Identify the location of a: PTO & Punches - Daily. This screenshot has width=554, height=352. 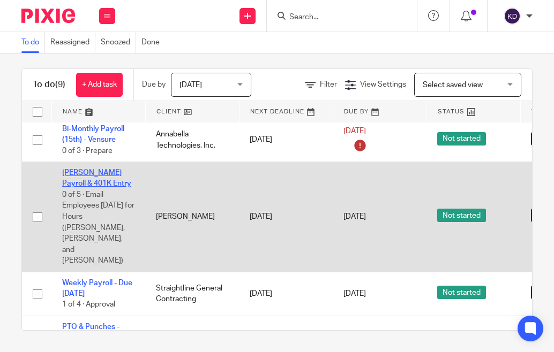
(91, 333).